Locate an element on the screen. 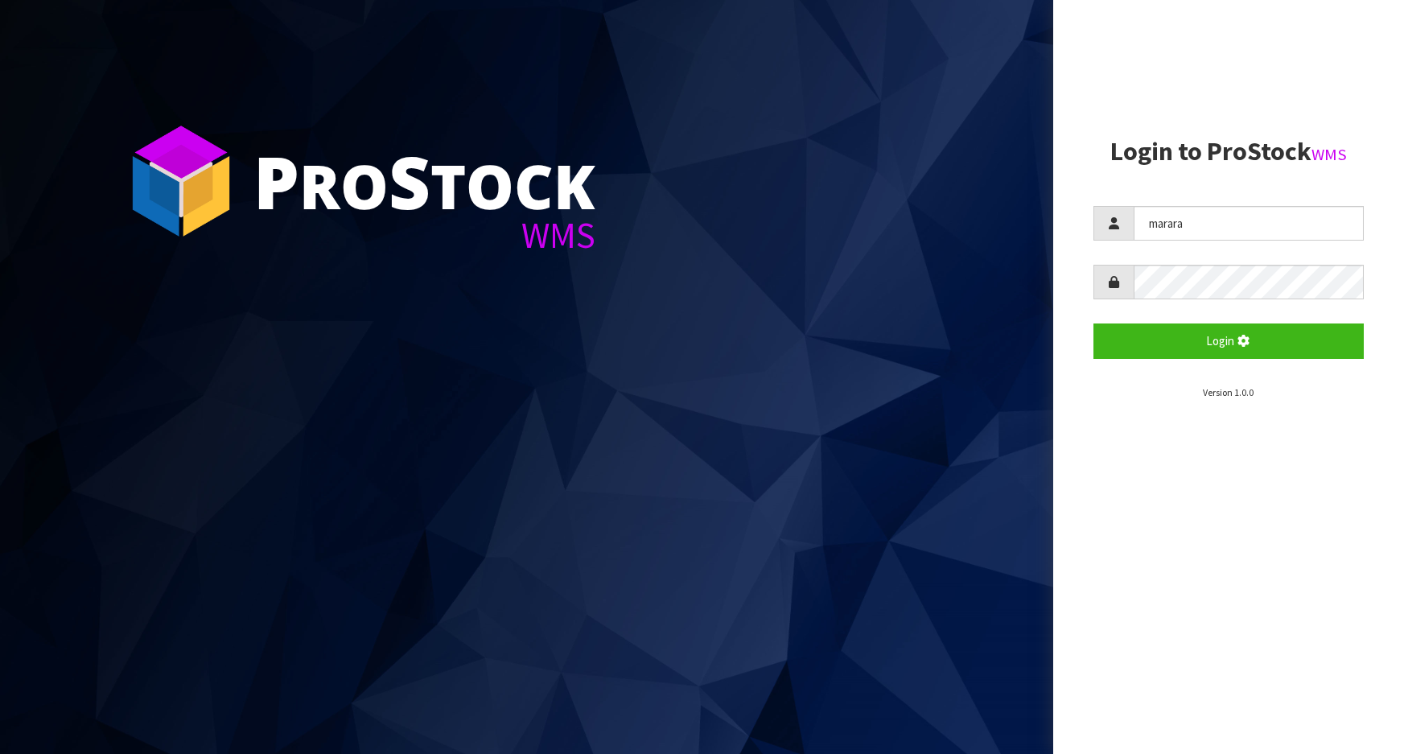  span: P is located at coordinates (276, 181).